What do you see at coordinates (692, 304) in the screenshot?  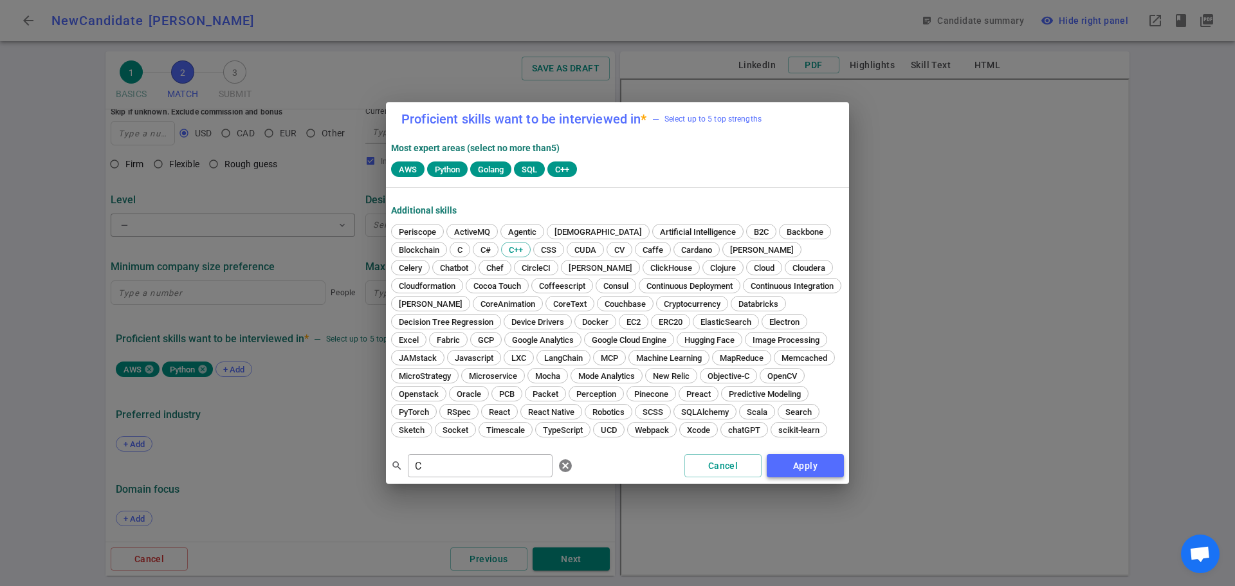 I see `span: Cryptocurrency` at bounding box center [692, 304].